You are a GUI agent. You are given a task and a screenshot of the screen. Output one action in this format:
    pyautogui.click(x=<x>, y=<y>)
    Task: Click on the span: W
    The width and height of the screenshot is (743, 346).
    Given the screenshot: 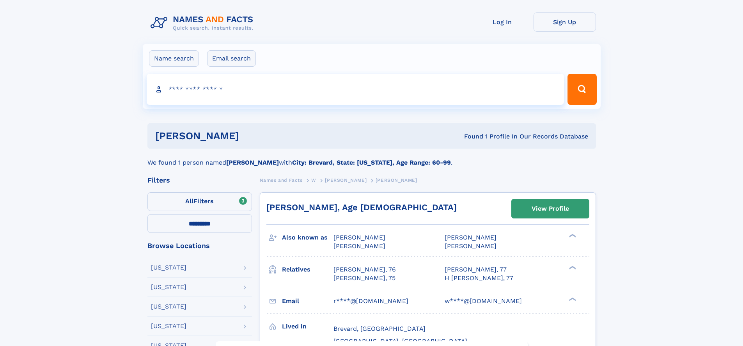 What is the action you would take?
    pyautogui.click(x=314, y=180)
    